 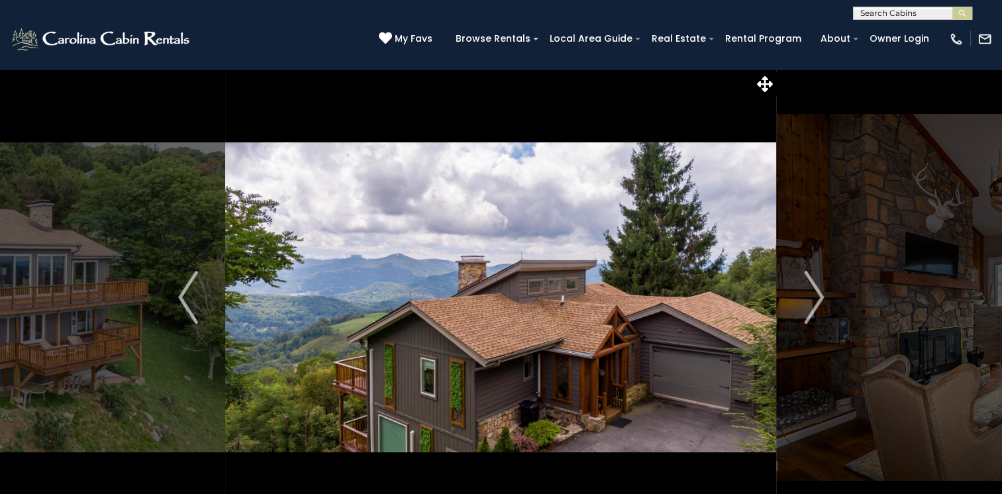 I want to click on a: My Favs, so click(x=407, y=39).